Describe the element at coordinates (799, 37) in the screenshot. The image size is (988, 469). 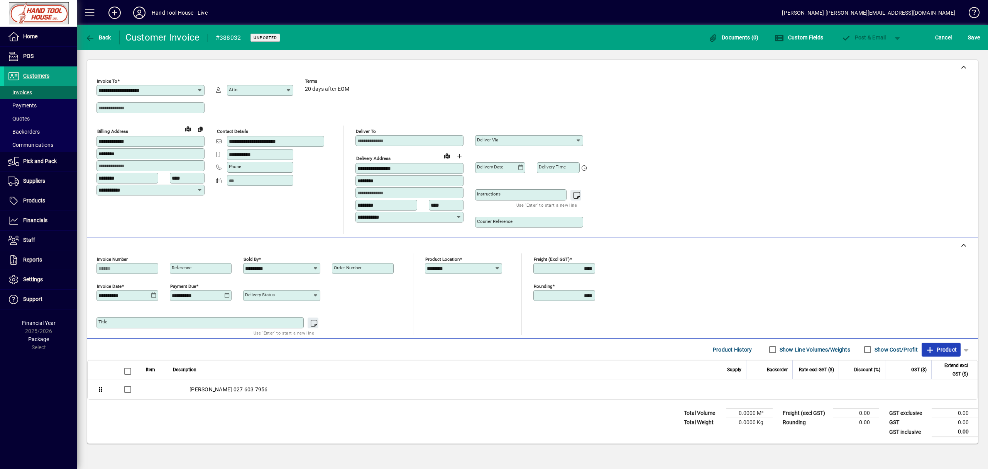
I see `button: Custom Fields` at that location.